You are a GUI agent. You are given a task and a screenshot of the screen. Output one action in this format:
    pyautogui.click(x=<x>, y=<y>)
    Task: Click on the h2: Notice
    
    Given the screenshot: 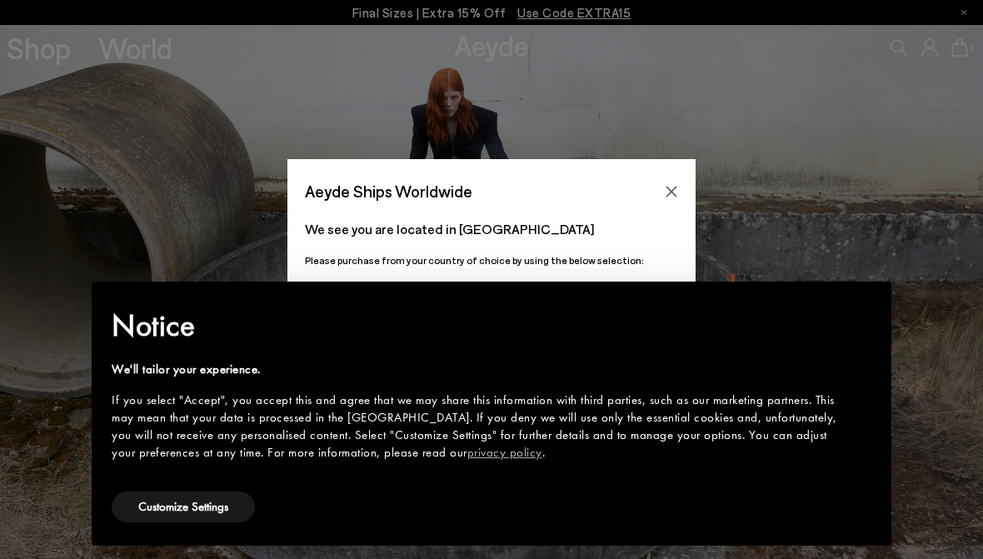 What is the action you would take?
    pyautogui.click(x=478, y=326)
    